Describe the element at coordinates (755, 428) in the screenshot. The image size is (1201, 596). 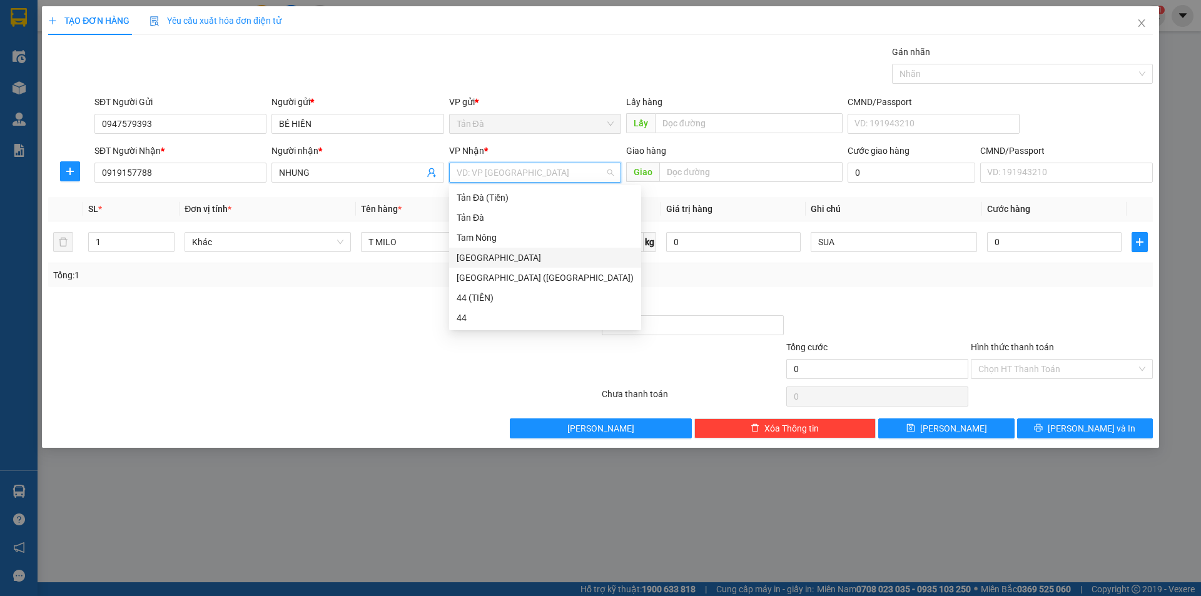
I see `span: delete` at that location.